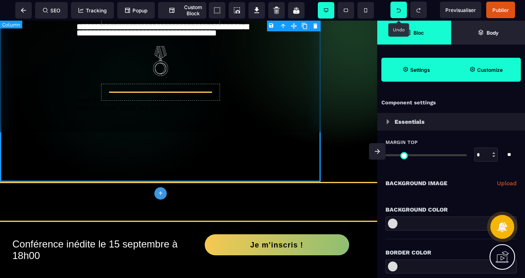  I want to click on div: Border Color, so click(451, 252).